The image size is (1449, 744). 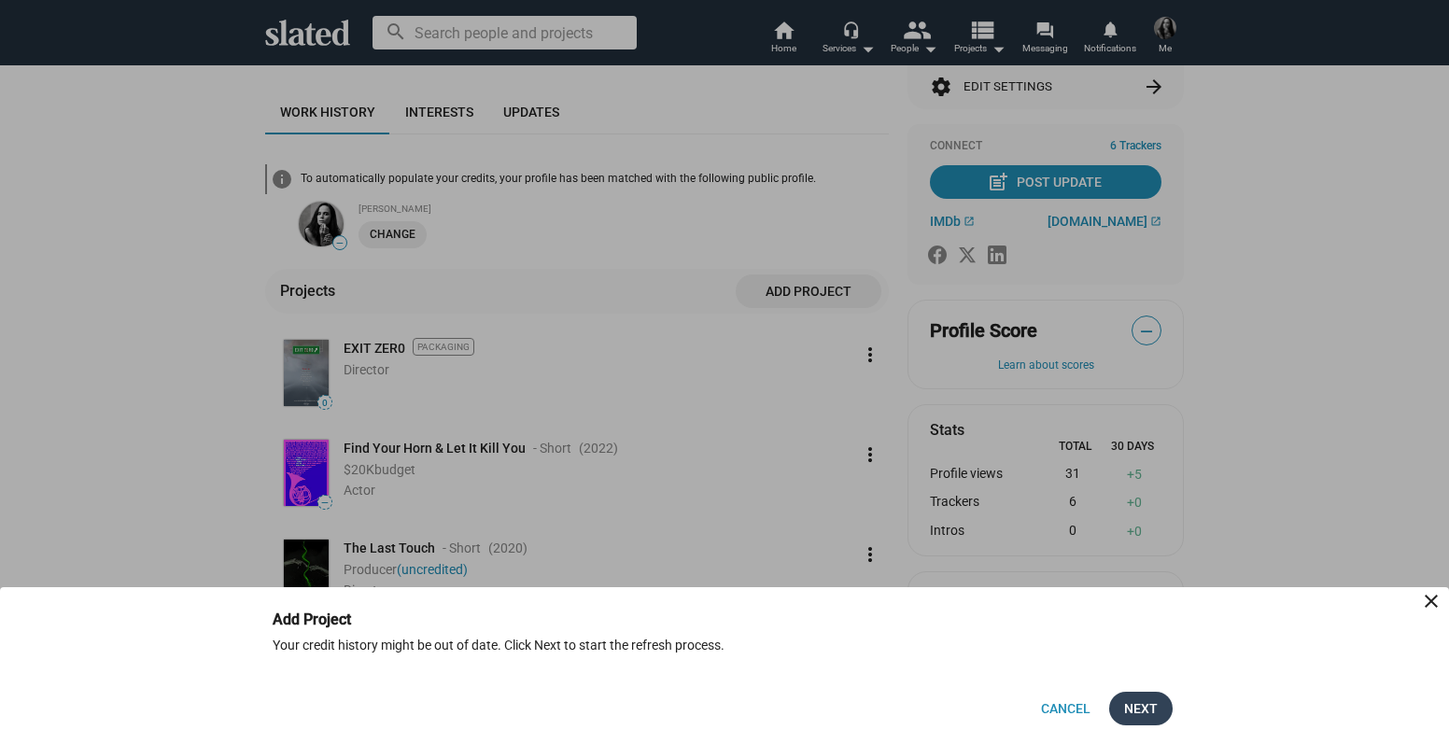 I want to click on span: Next, so click(x=1141, y=709).